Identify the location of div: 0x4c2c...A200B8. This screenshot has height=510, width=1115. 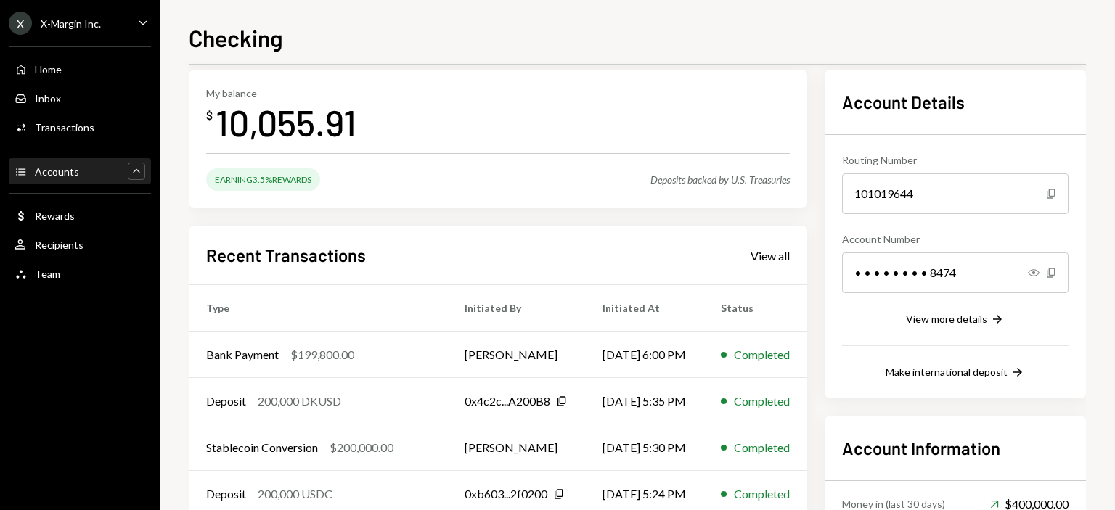
(507, 401).